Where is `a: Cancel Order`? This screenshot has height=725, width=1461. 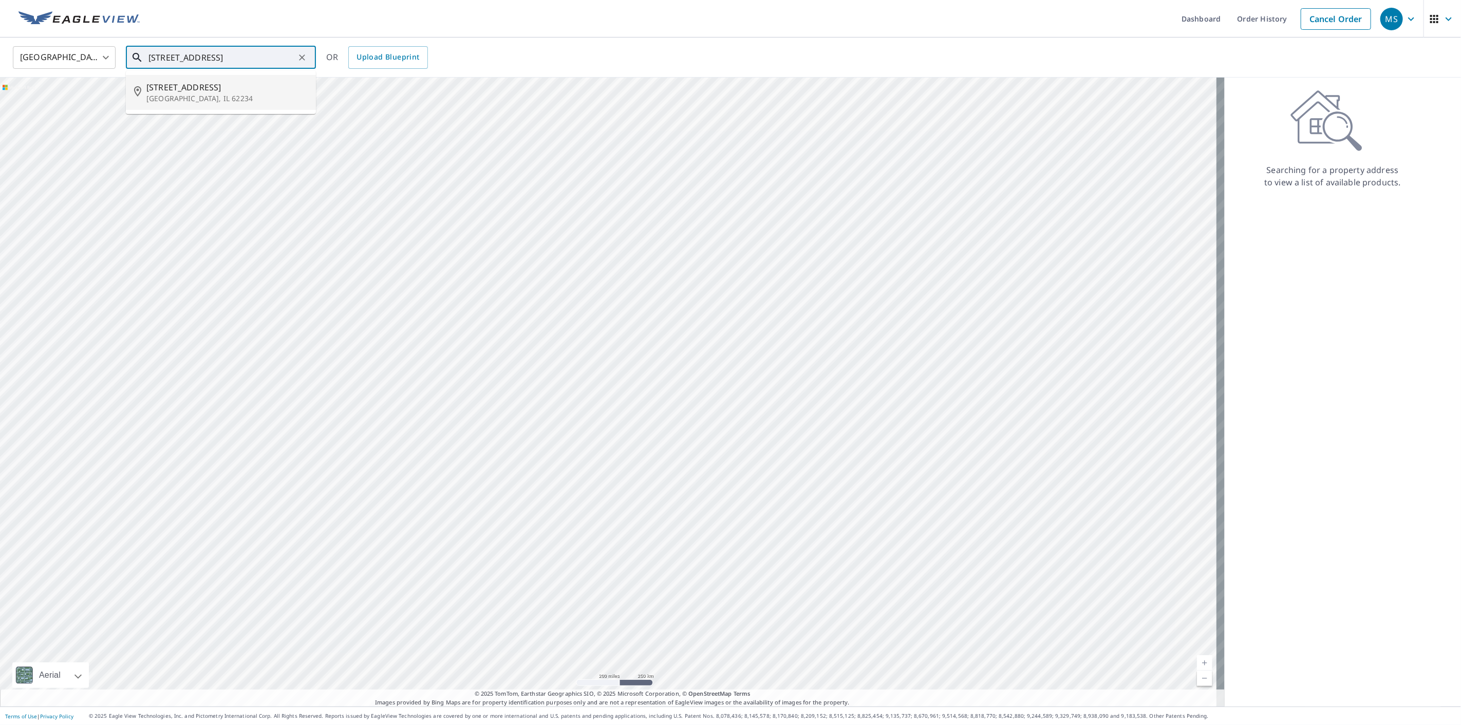 a: Cancel Order is located at coordinates (1336, 19).